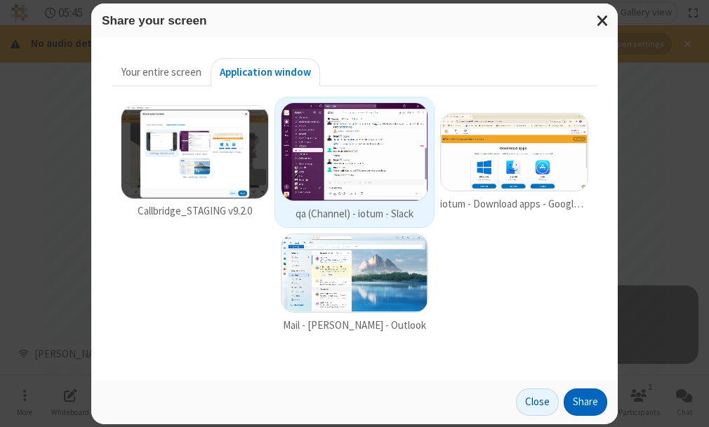 This screenshot has width=709, height=427. Describe the element at coordinates (514, 152) in the screenshot. I see `img: IsZvCEyAAAAAElFTkSuQmCC` at that location.